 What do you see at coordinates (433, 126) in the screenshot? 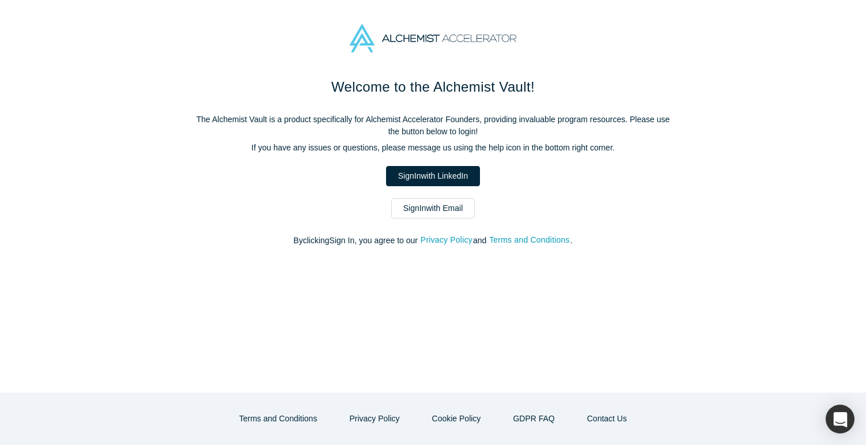
I see `p: The Alchemist Vault is a product specifically for Alchemist Accelerator Founders, providing inval...` at bounding box center [433, 126].